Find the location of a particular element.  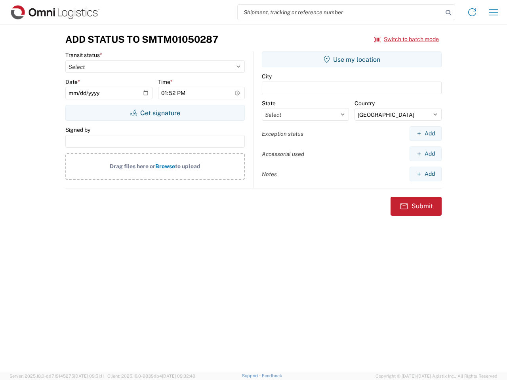

span: Browse is located at coordinates (165, 166).